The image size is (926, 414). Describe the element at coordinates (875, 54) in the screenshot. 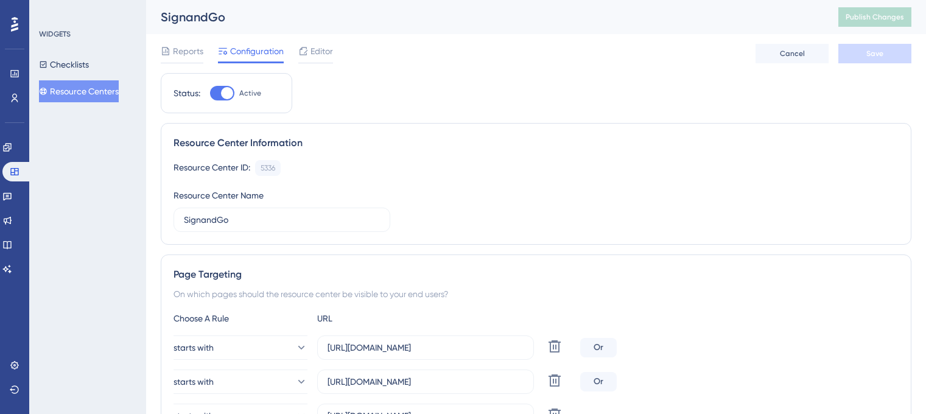

I see `span: Save` at that location.